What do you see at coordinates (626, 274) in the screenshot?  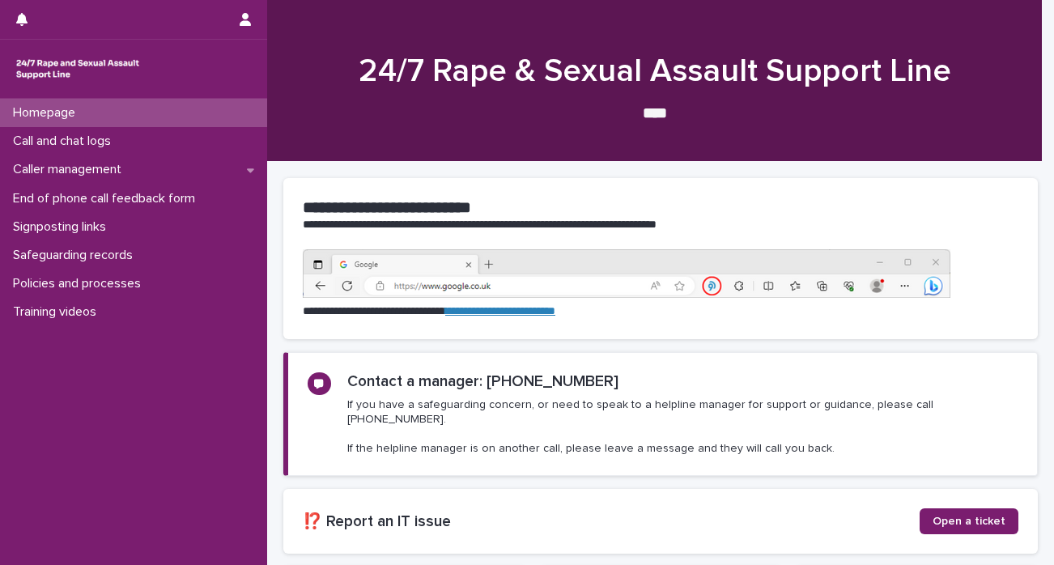 I see `img: https%3A%2F%2Fcdn.document360.io%2F0deca9d6-0dac-4e56-9e8f-8d9979bfce0e%2FImages%2FDocumentation%...` at bounding box center [626, 274].